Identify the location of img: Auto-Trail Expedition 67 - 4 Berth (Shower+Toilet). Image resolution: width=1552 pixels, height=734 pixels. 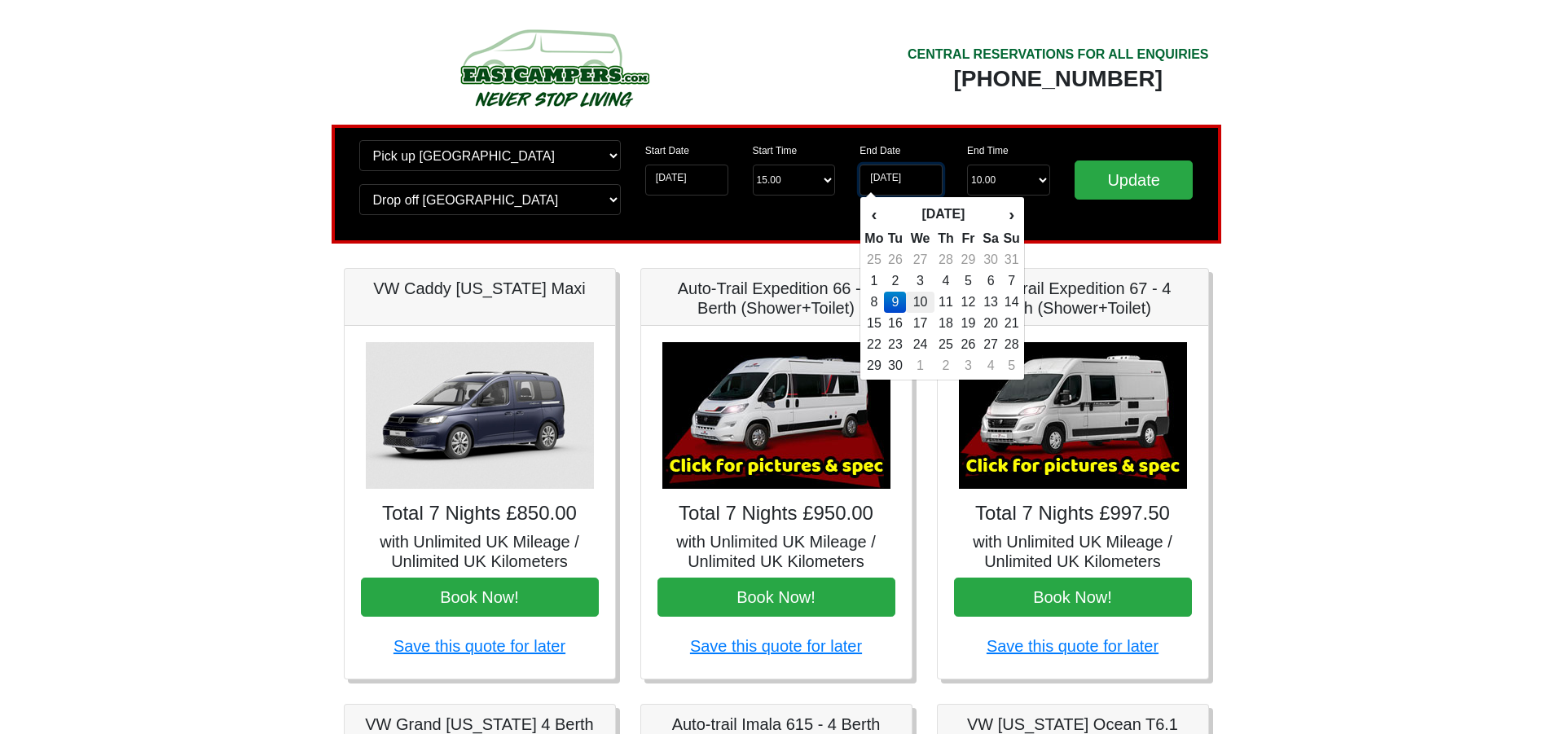
(1073, 416).